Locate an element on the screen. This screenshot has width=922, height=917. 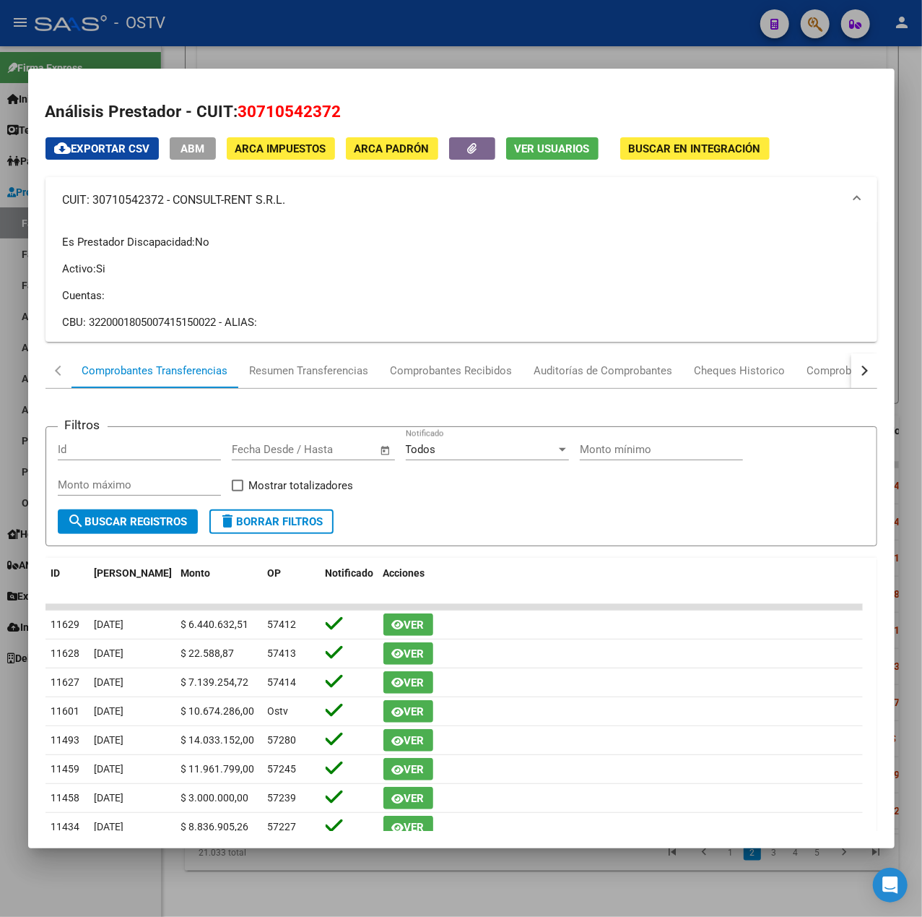
span: 57227 is located at coordinates (282, 826).